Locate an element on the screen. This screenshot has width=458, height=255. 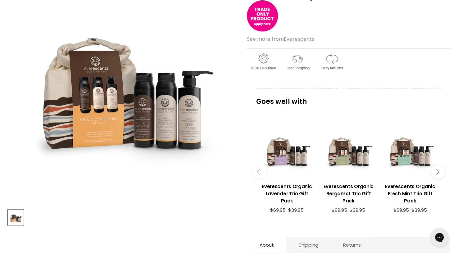
button: Gorgias live chat is located at coordinates (12, 11).